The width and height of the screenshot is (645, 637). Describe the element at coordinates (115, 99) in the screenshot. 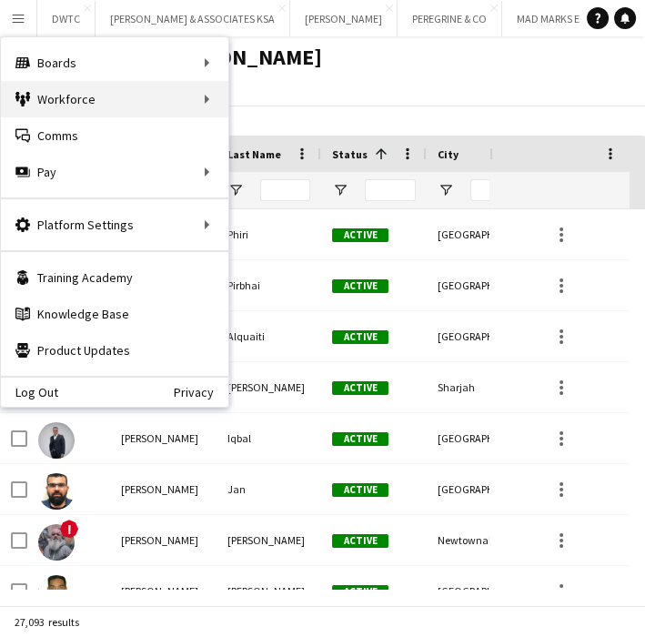

I see `div: Workforce` at that location.